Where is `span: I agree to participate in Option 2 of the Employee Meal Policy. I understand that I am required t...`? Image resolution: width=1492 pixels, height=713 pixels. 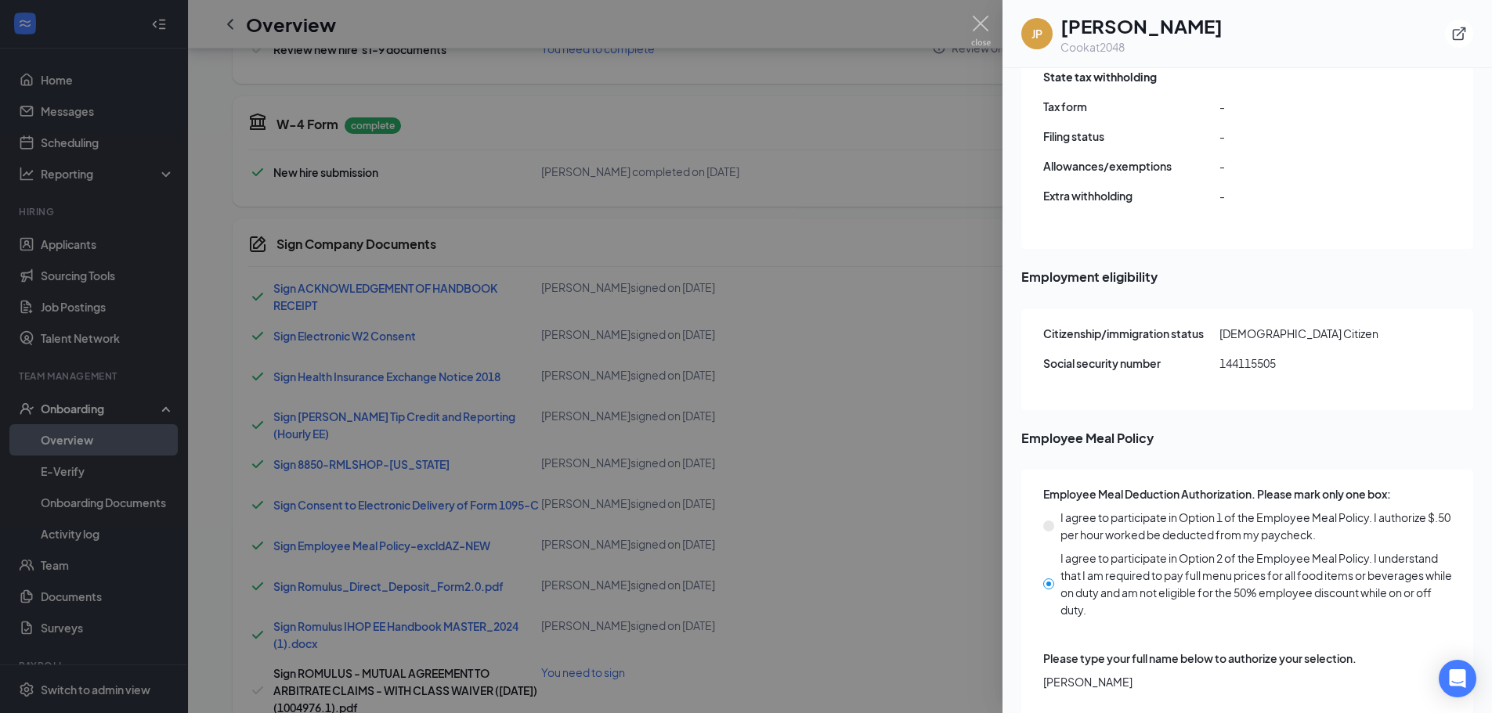
span: I agree to participate in Option 2 of the Employee Meal Policy. I understand that I am required t... is located at coordinates (1257, 584).